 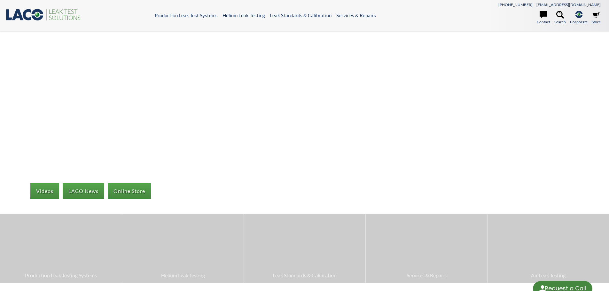 I want to click on a: Production Leak Test Systems, so click(x=186, y=15).